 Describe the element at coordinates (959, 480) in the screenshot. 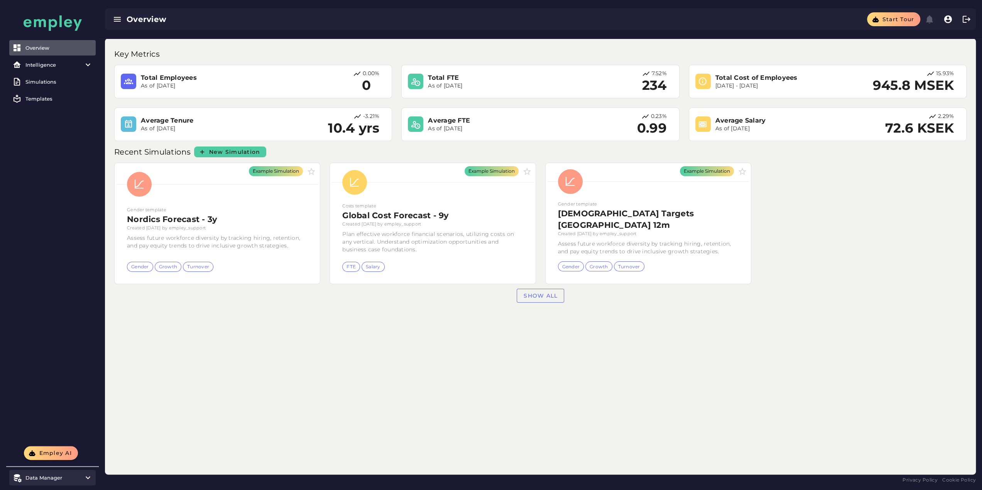

I see `a: Cookie Policy` at that location.